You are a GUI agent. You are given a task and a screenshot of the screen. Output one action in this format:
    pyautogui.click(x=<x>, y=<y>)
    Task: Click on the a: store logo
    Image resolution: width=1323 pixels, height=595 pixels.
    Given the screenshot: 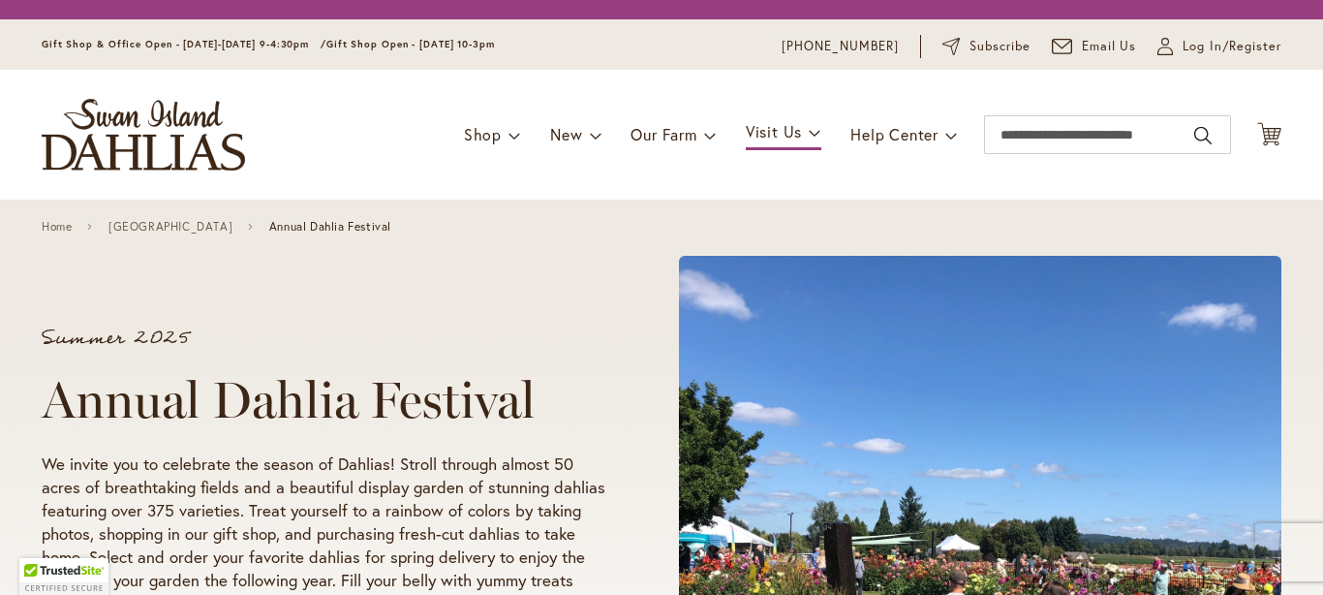 What is the action you would take?
    pyautogui.click(x=143, y=135)
    